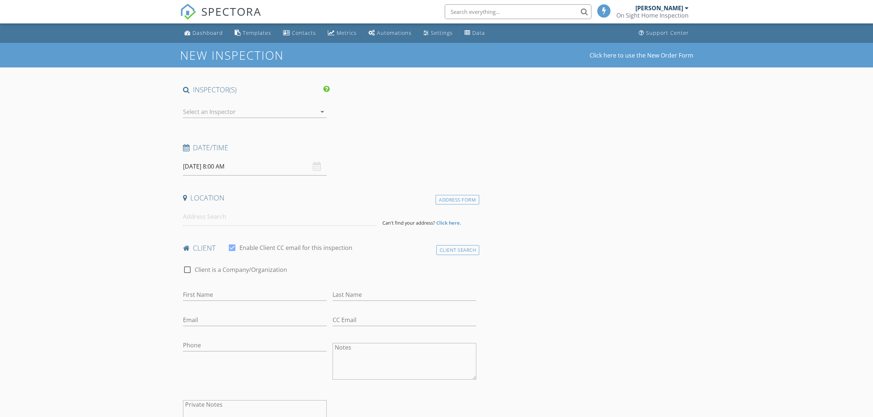  Describe the element at coordinates (231, 11) in the screenshot. I see `span: SPECTORA` at that location.